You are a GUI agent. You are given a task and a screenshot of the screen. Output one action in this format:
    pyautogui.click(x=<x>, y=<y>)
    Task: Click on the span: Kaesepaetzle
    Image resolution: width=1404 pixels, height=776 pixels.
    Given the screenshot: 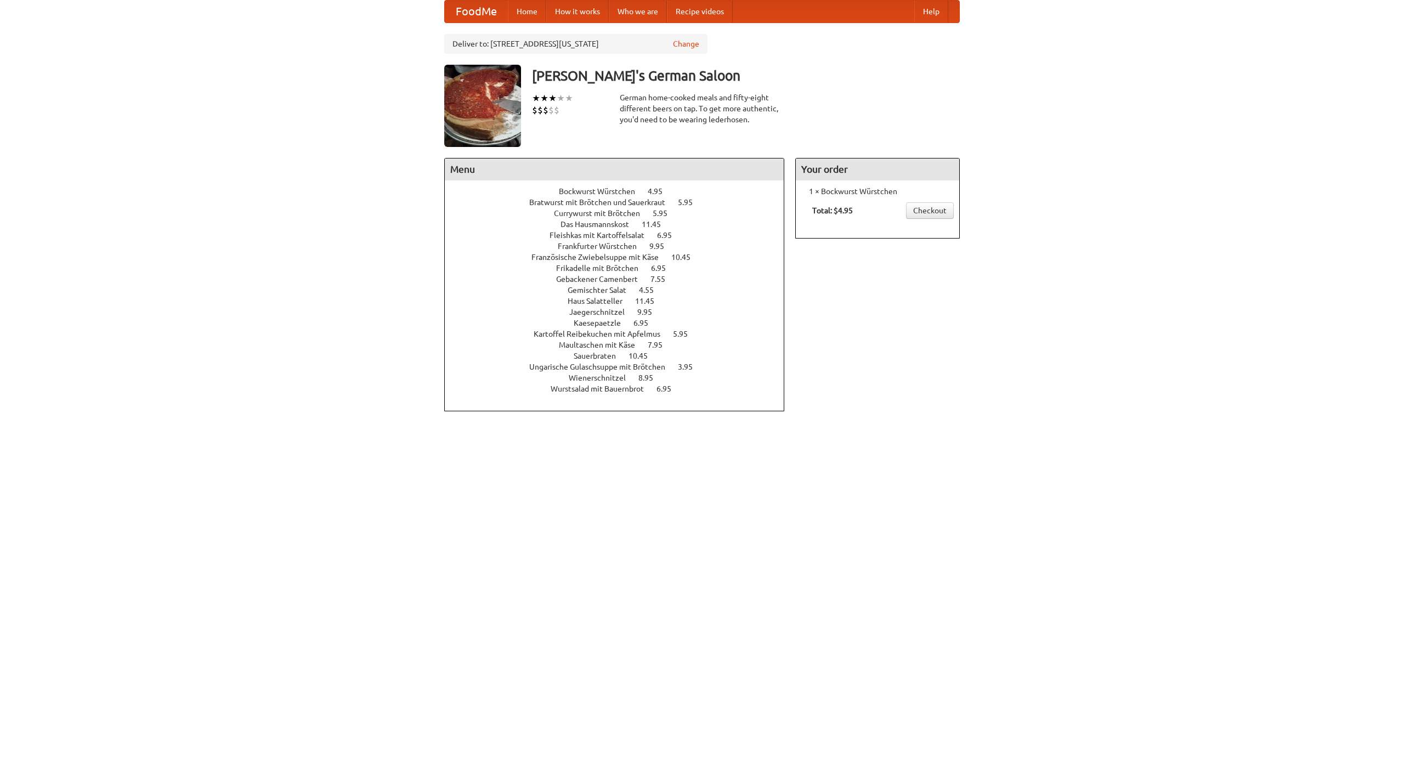 What is the action you would take?
    pyautogui.click(x=603, y=323)
    